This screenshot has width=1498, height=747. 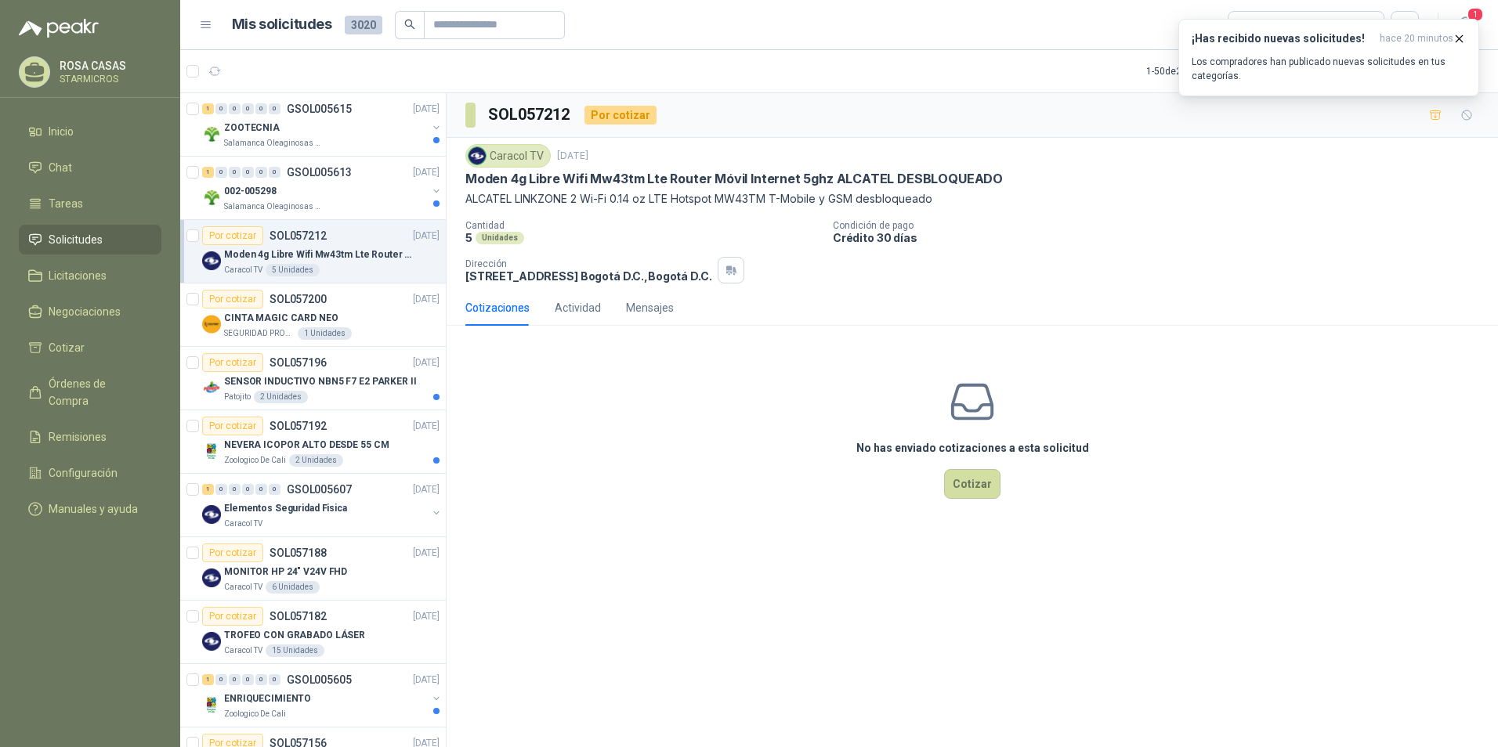 I want to click on span: Chat, so click(x=60, y=168).